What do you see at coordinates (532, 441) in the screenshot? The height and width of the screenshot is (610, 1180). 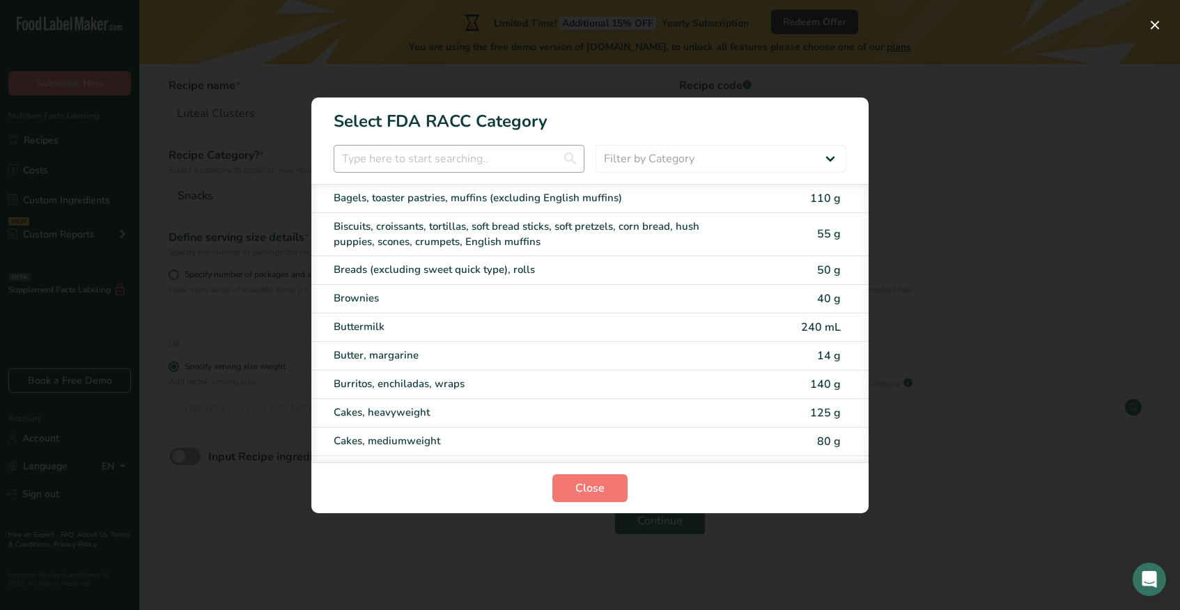 I see `div: Cakes, mediumweight` at bounding box center [532, 441].